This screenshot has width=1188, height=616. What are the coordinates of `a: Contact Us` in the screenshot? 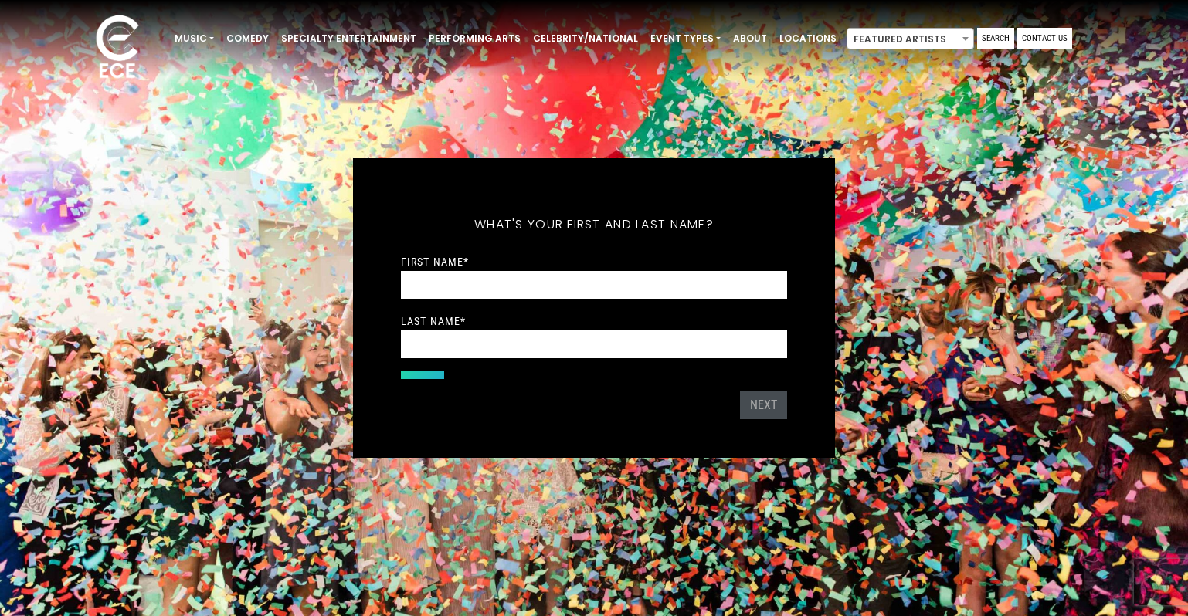 It's located at (1044, 39).